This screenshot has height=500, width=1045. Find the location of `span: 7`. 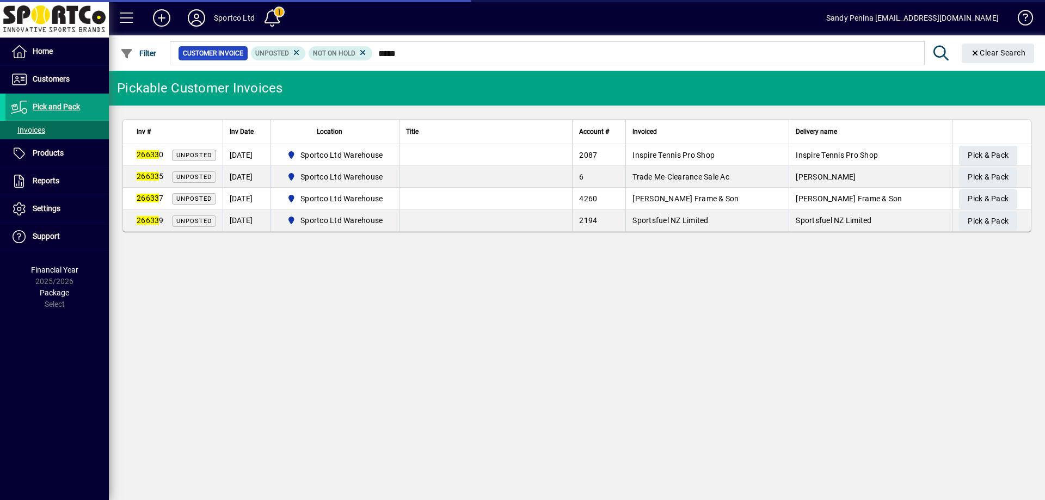

span: 7 is located at coordinates (150, 198).